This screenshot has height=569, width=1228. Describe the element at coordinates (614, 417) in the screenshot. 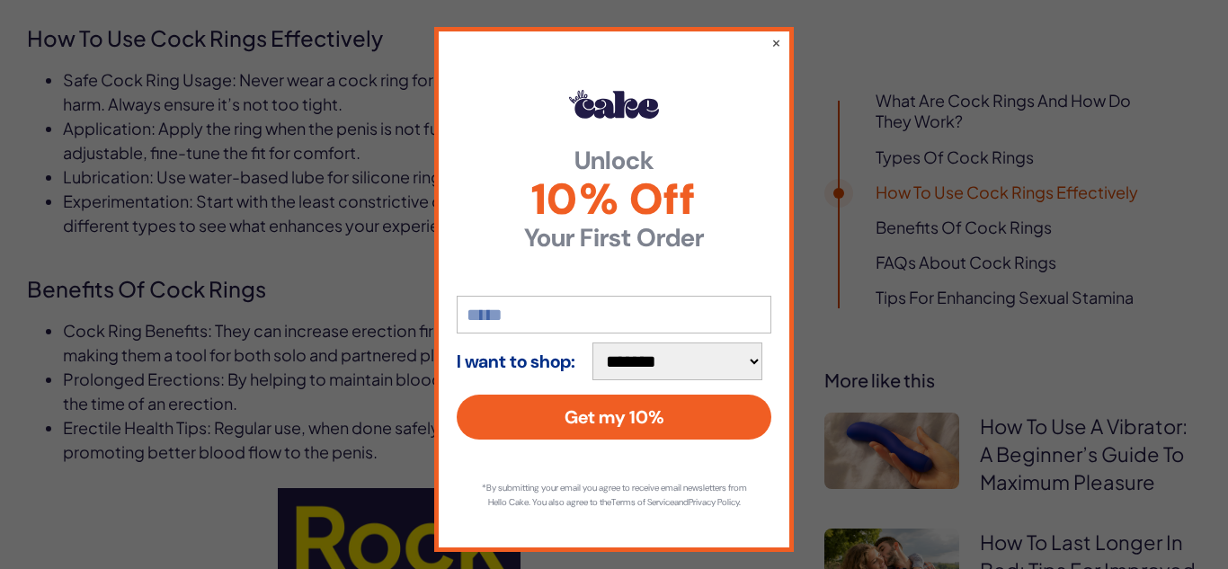

I see `button: Get my 10%` at that location.